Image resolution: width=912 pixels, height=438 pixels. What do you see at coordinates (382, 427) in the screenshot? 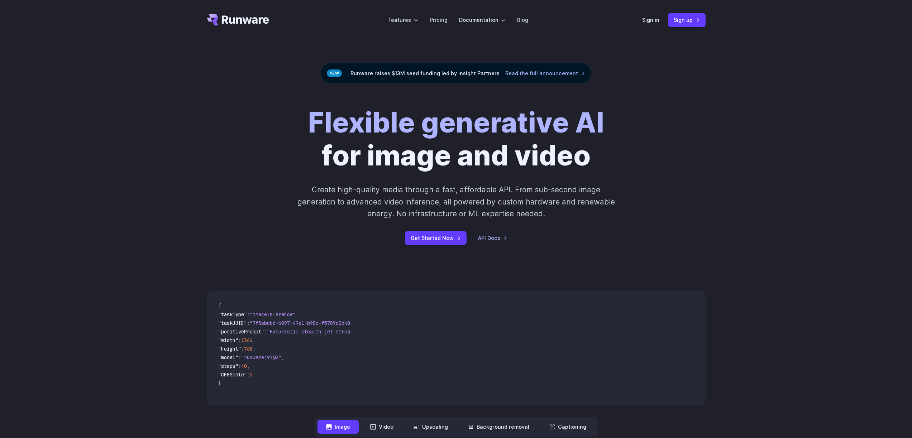
I see `button: Video` at bounding box center [382, 427].